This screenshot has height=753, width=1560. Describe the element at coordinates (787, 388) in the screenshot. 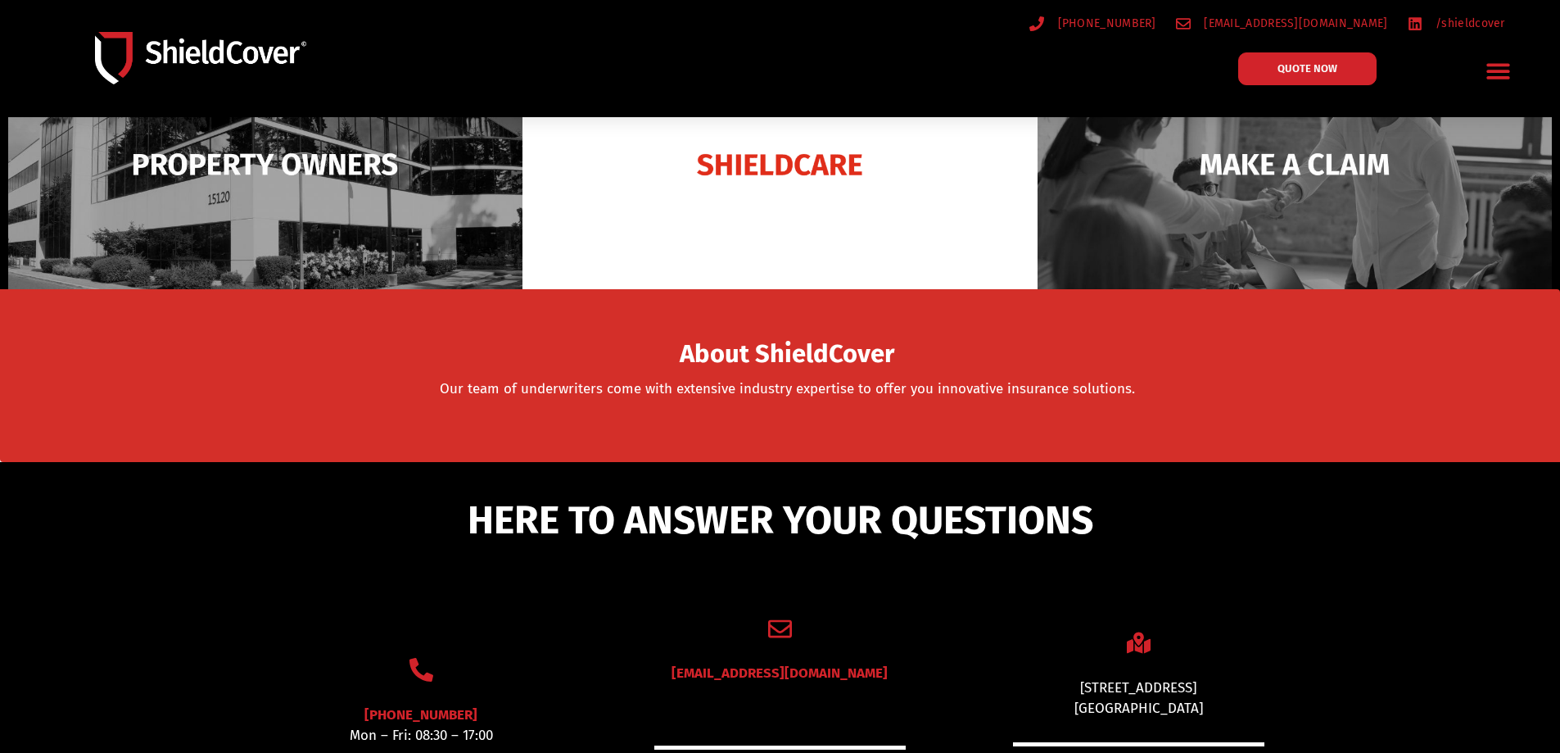

I see `a: Our team of underwriters come with extensive industry expertise to offer you innovative insurance...` at that location.